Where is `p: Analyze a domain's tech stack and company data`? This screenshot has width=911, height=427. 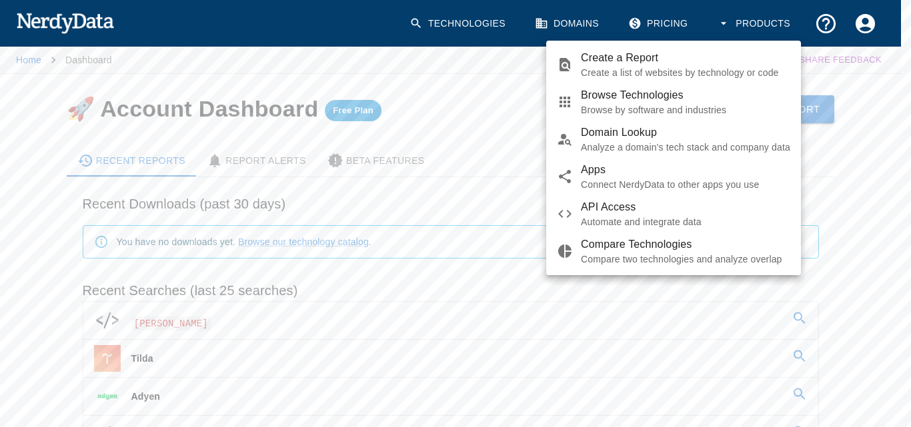
p: Analyze a domain's tech stack and company data is located at coordinates (685, 147).